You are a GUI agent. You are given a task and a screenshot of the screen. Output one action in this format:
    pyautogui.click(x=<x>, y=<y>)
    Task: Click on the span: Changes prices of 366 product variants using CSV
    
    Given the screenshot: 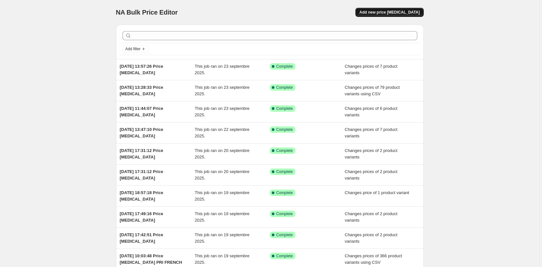 What is the action you would take?
    pyautogui.click(x=374, y=259)
    